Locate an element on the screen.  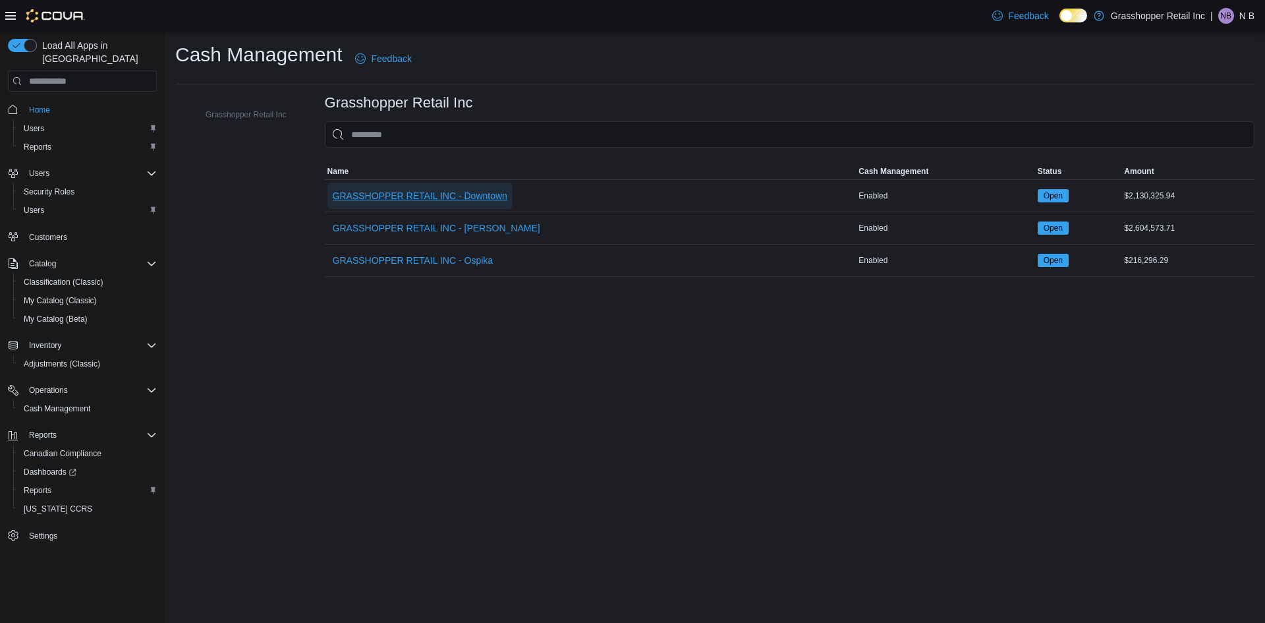
button: Home is located at coordinates (82, 109).